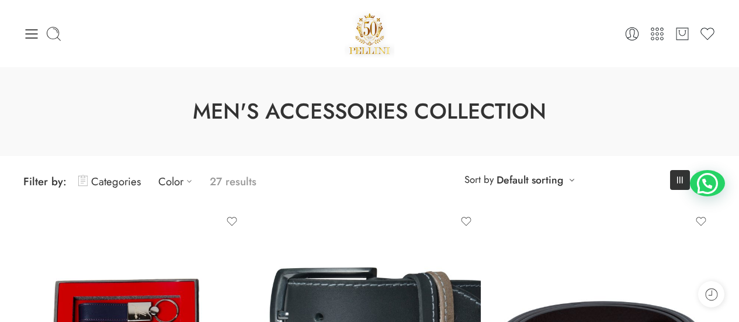  What do you see at coordinates (233, 181) in the screenshot?
I see `p: 27 results` at bounding box center [233, 181].